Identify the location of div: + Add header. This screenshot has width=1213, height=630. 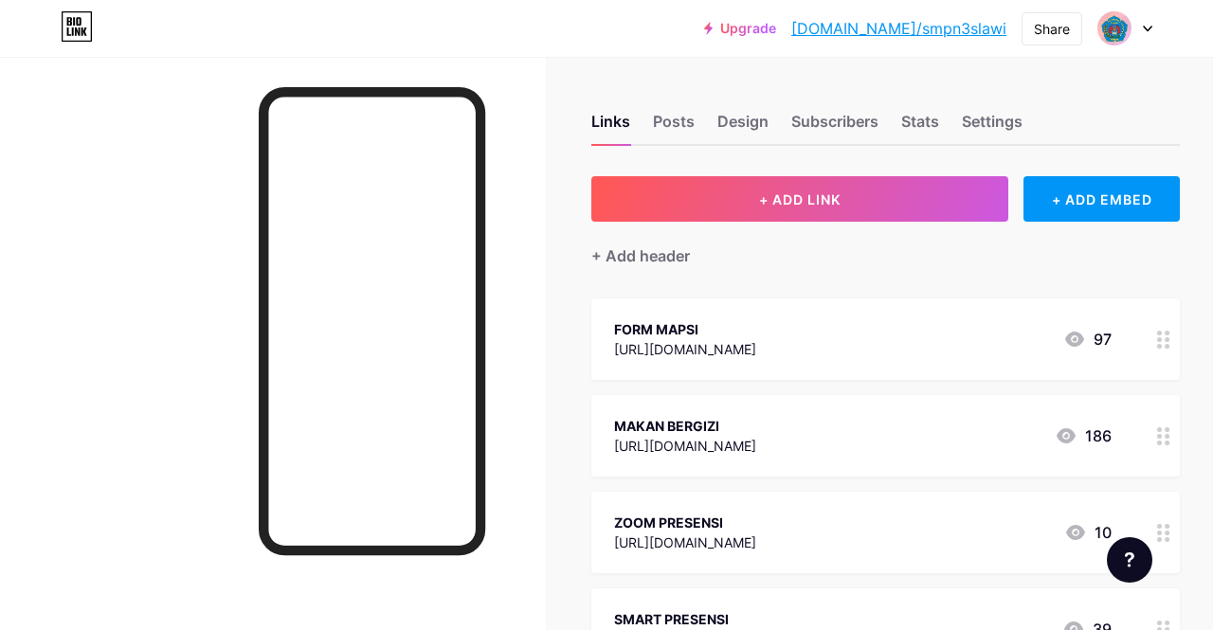
(641, 256).